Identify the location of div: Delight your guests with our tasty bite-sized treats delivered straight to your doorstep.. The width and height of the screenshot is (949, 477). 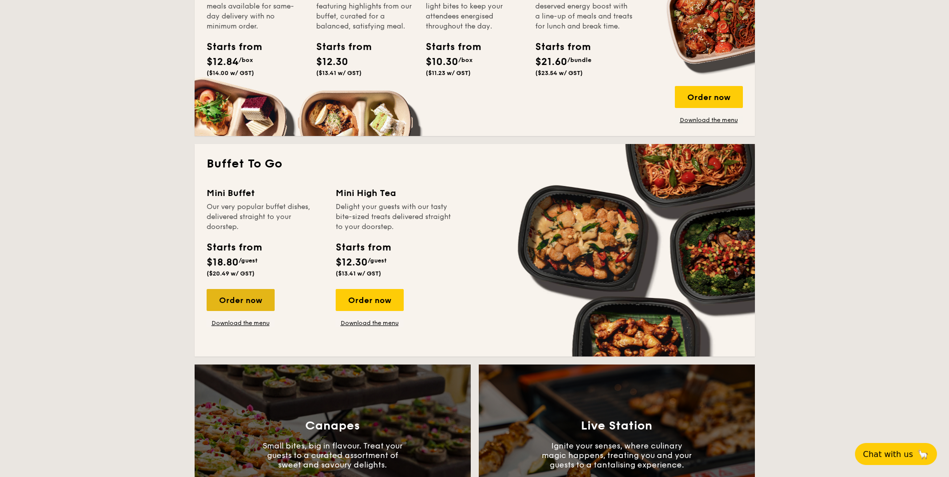
(394, 217).